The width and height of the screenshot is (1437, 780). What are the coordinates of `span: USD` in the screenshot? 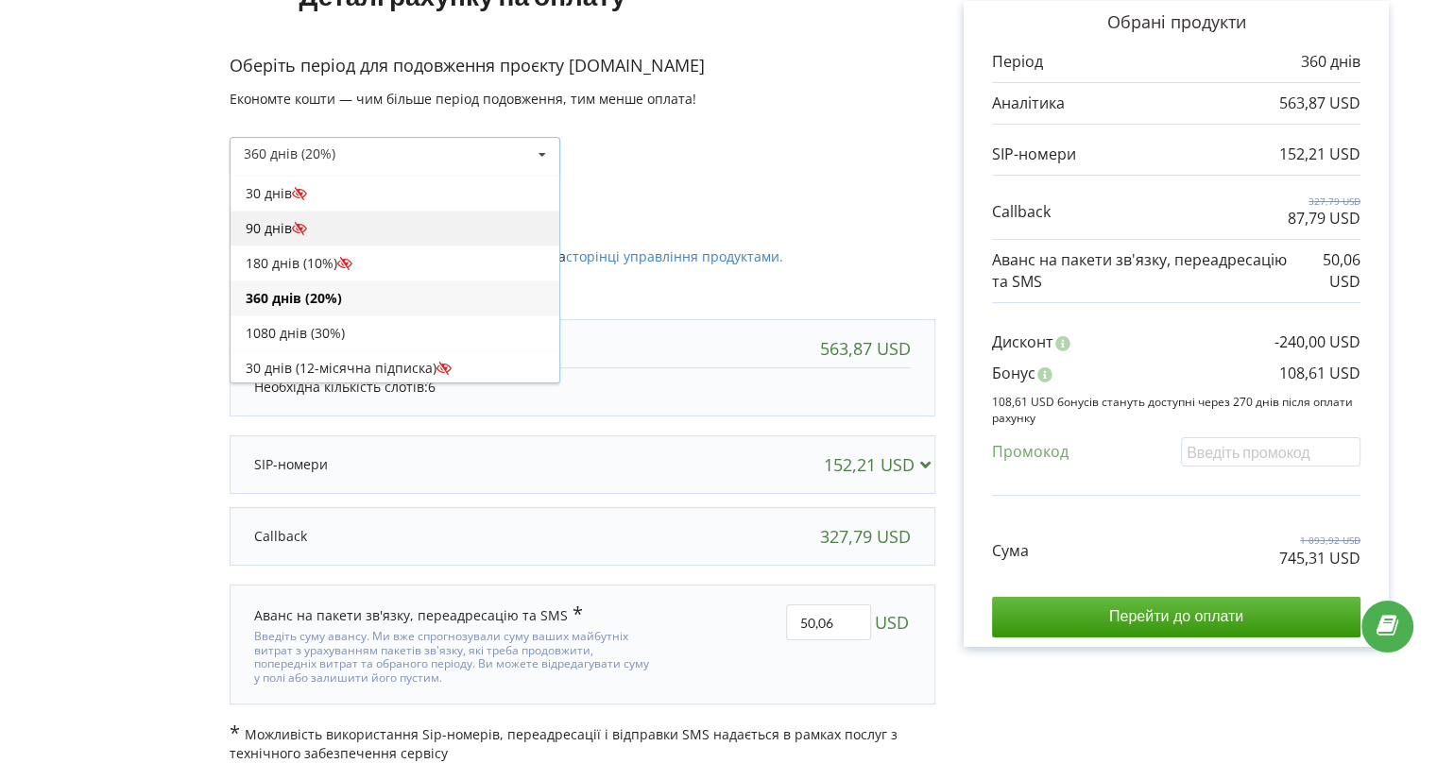 It's located at (892, 623).